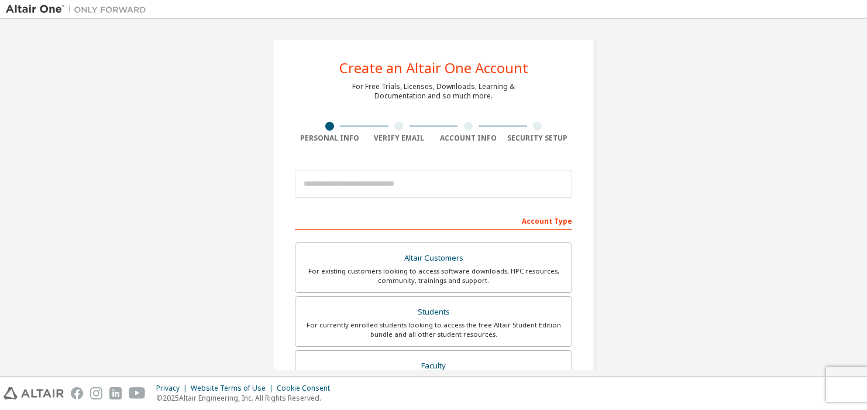  Describe the element at coordinates (434, 312) in the screenshot. I see `div: Students` at that location.